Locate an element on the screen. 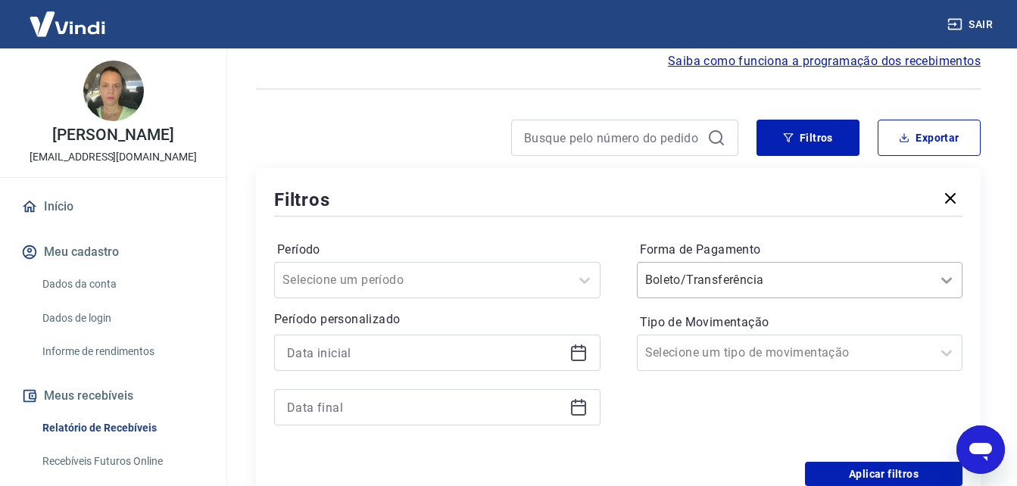 This screenshot has width=1017, height=486. p: Período personalizado is located at coordinates (437, 320).